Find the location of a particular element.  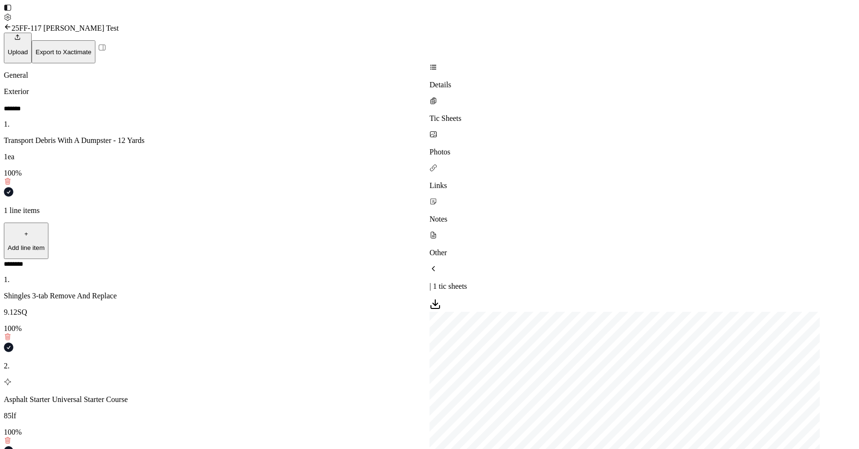

button: Upload is located at coordinates (18, 48).